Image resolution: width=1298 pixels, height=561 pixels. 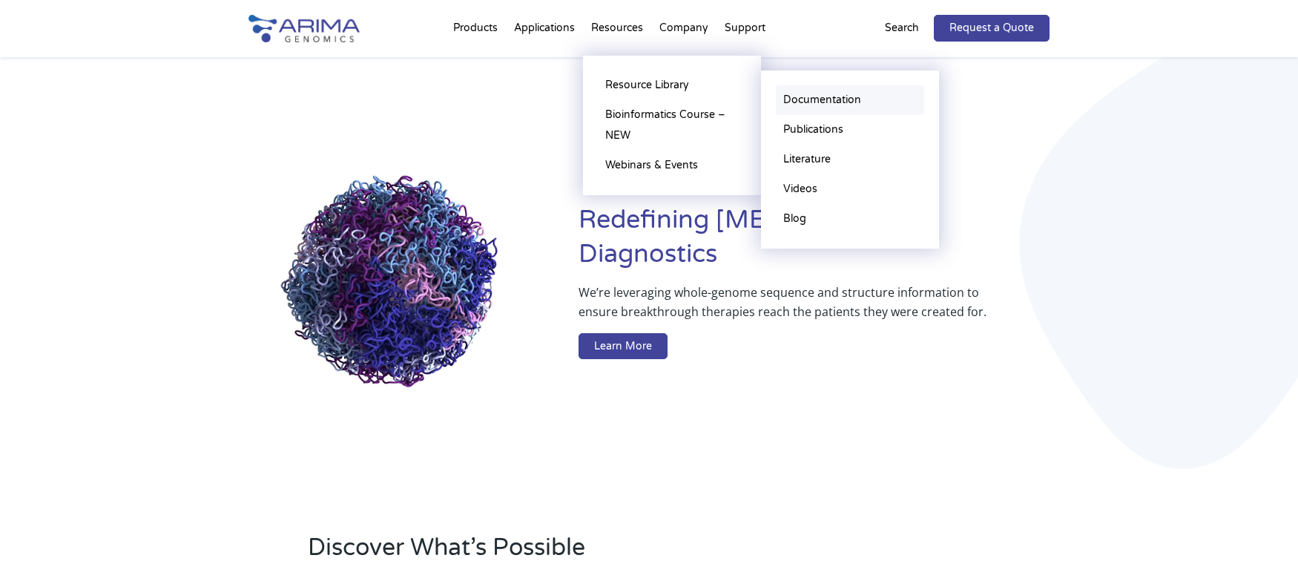 What do you see at coordinates (850, 219) in the screenshot?
I see `a: Blog` at bounding box center [850, 219].